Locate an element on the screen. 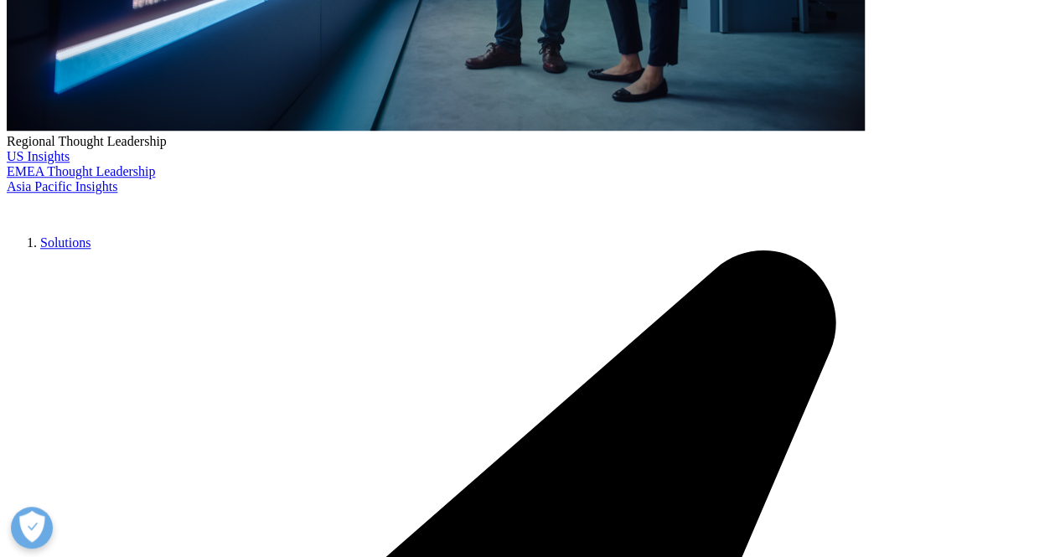  span: US Insights is located at coordinates (38, 156).